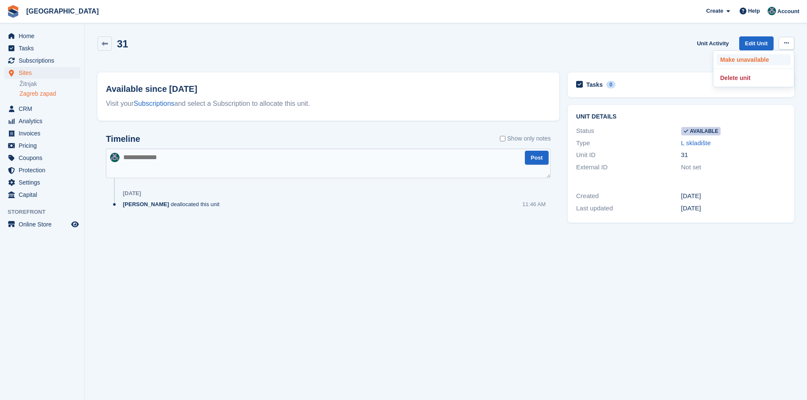 This screenshot has height=400, width=807. I want to click on span: Available, so click(701, 131).